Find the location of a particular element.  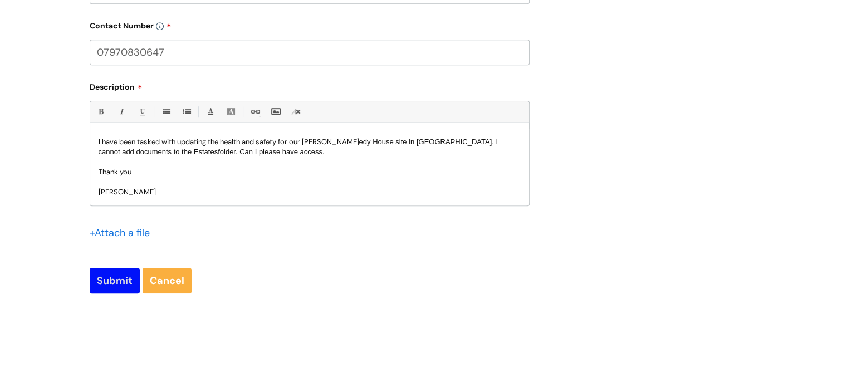

a: Italic (Ctrl-I) is located at coordinates (121, 111).